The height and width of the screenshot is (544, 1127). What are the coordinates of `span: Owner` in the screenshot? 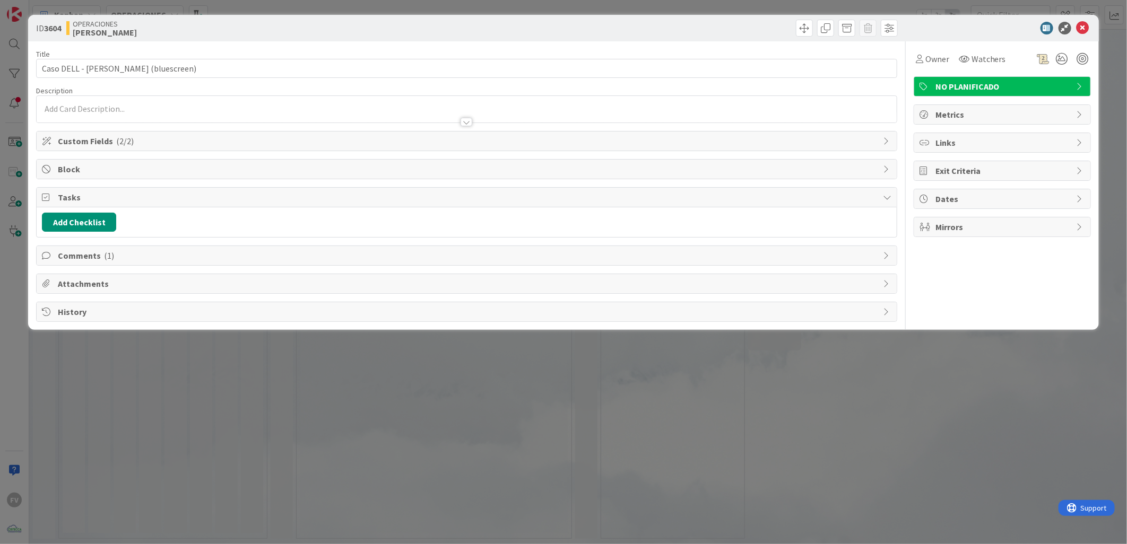 It's located at (937, 59).